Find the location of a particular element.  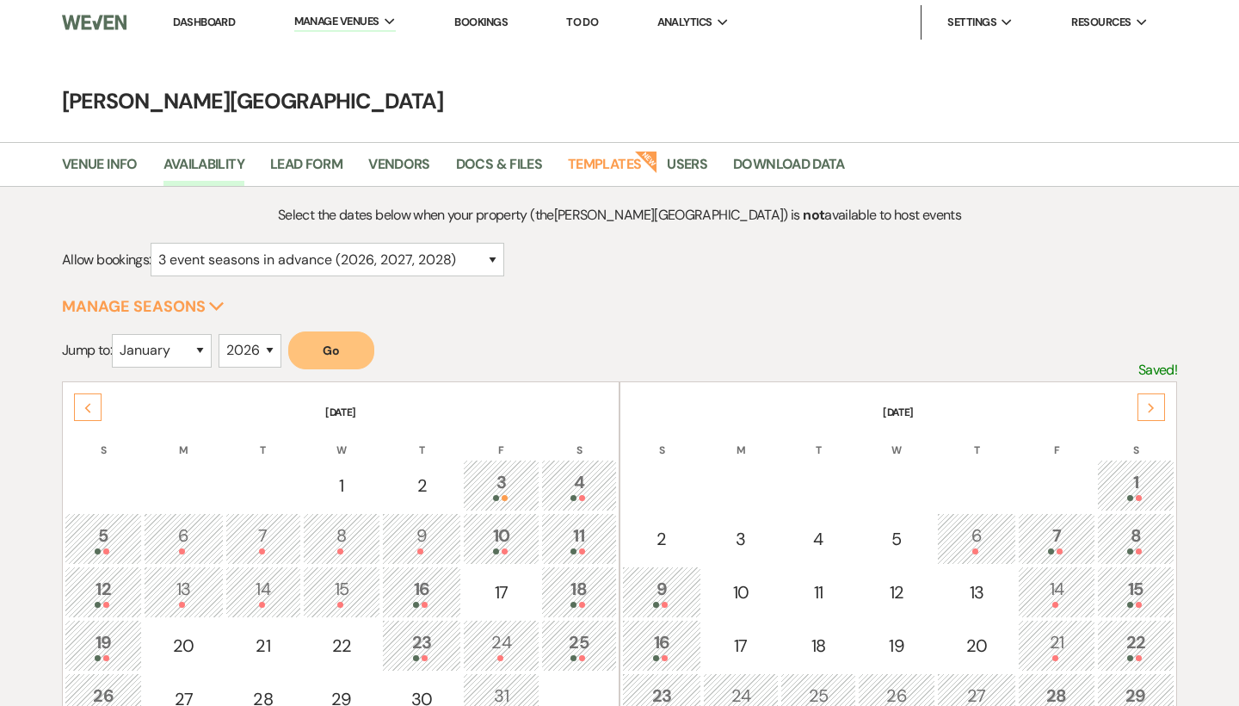

a: Docs & Files is located at coordinates (499, 170).